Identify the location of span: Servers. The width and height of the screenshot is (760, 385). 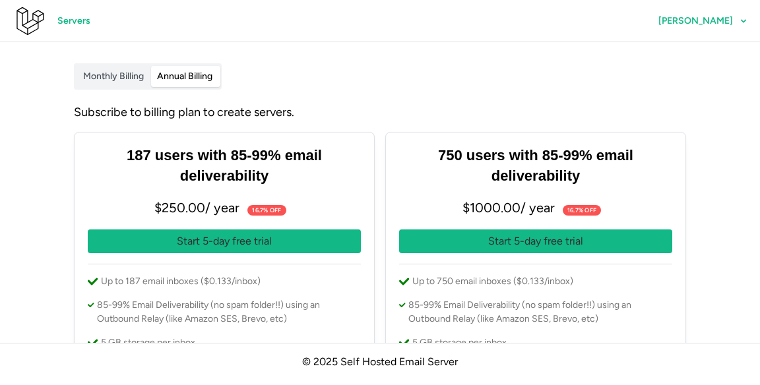
(74, 21).